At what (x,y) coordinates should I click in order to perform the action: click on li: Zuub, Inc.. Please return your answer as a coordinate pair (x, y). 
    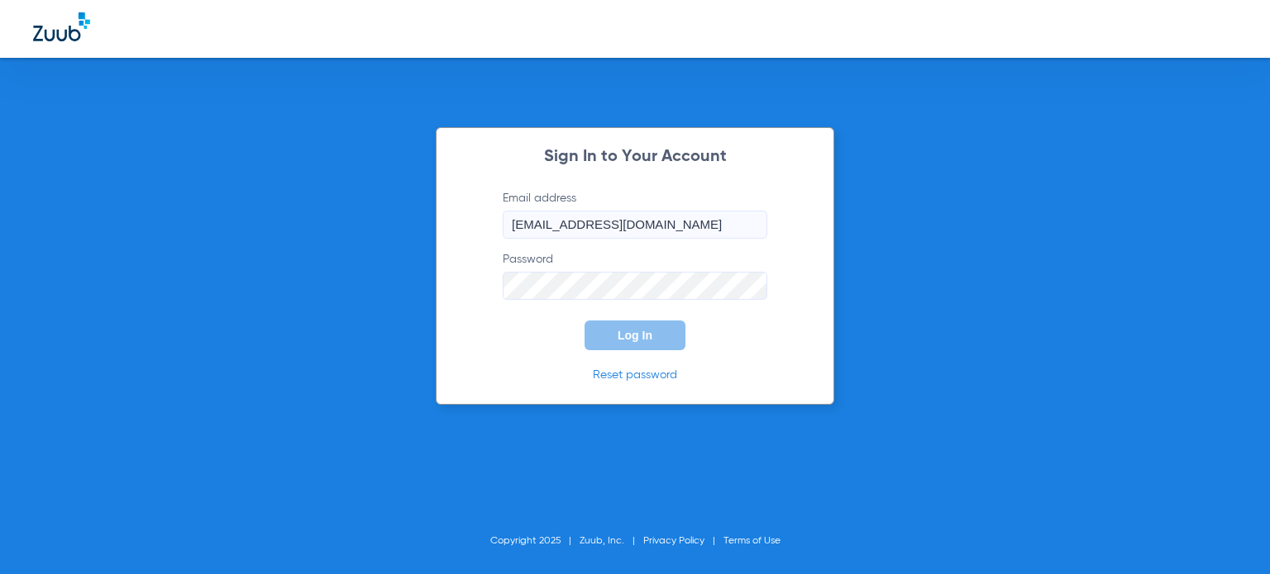
    Looking at the image, I should click on (611, 541).